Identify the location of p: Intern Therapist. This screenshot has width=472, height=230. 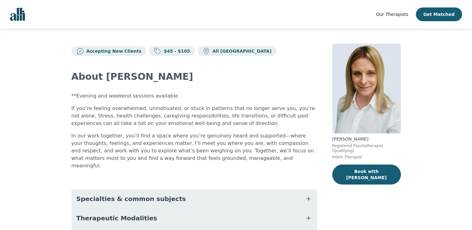
(367, 157).